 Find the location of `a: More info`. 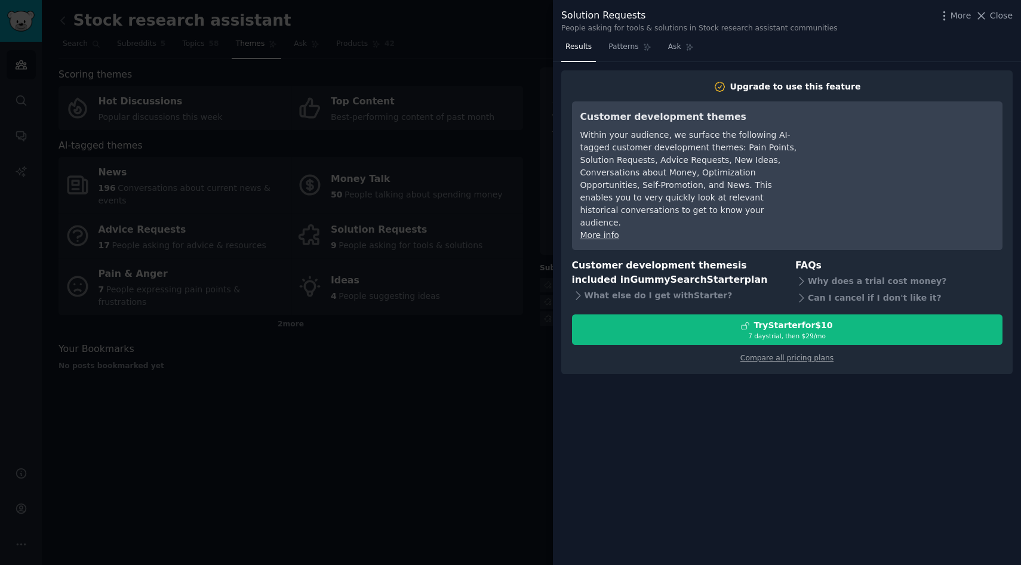

a: More info is located at coordinates (599, 235).